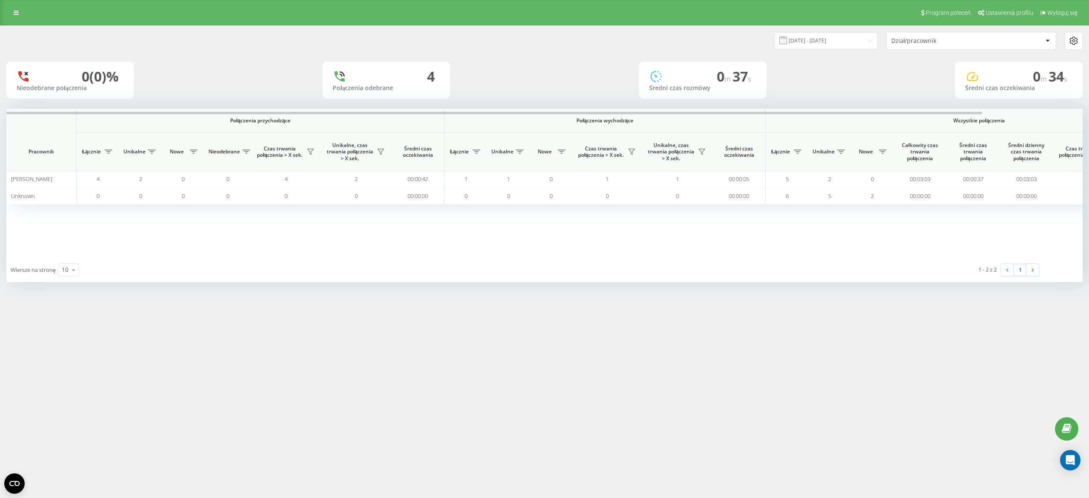 Image resolution: width=1089 pixels, height=498 pixels. I want to click on a: 1, so click(1020, 270).